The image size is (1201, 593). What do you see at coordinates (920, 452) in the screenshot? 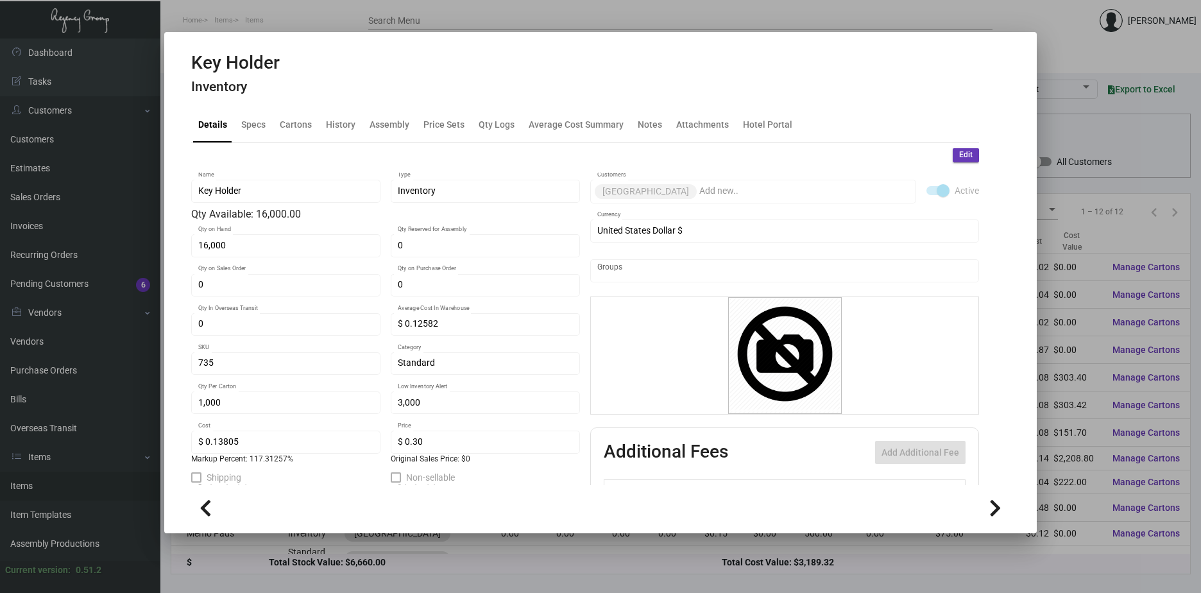
I see `span: Add Additional Fee` at bounding box center [920, 452].